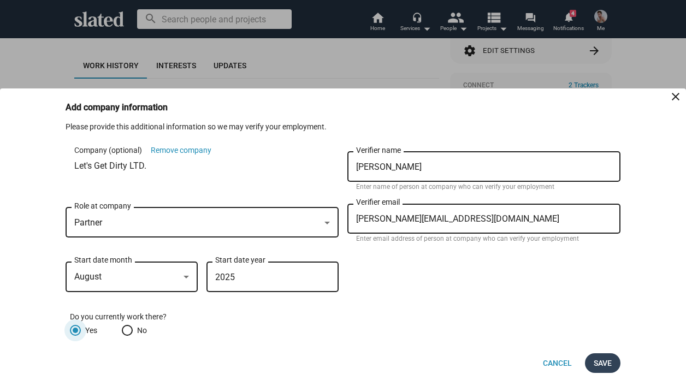 The image size is (686, 386). What do you see at coordinates (345, 317) in the screenshot?
I see `div: Do you currently work there?` at bounding box center [345, 317].